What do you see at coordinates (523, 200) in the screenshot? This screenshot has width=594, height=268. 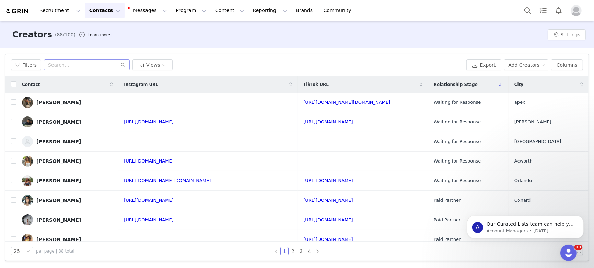 I see `span: Oxnard` at bounding box center [523, 200].